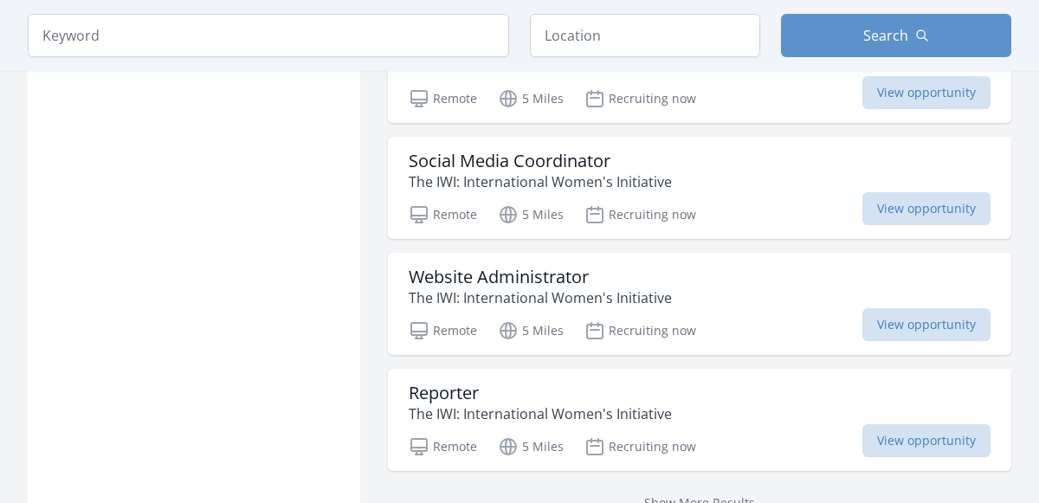 The width and height of the screenshot is (1039, 503). What do you see at coordinates (700, 420) in the screenshot?
I see `a: Reporter The IWI: International Women's Initiative Remote 5 Miles Recruiting now View opportunity` at bounding box center [700, 420].